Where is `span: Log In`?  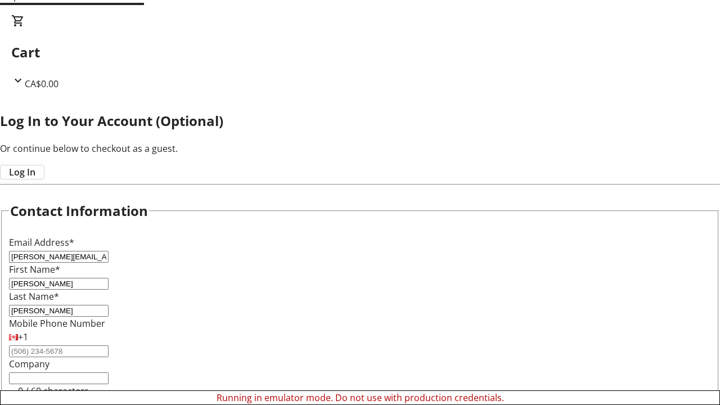
span: Log In is located at coordinates (22, 172).